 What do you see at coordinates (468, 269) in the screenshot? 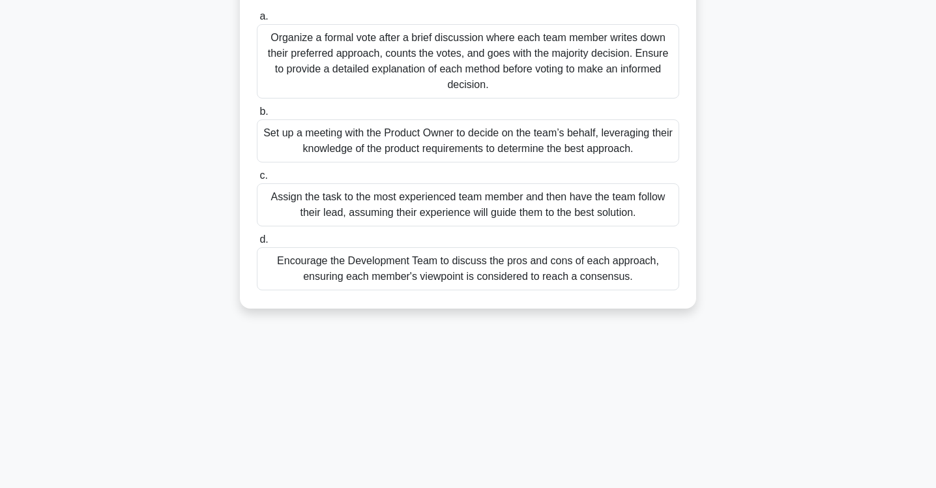
I see `div: Encourage the Development Team to discuss the pros and cons of each approach, ensuring each membe...` at bounding box center [468, 269].